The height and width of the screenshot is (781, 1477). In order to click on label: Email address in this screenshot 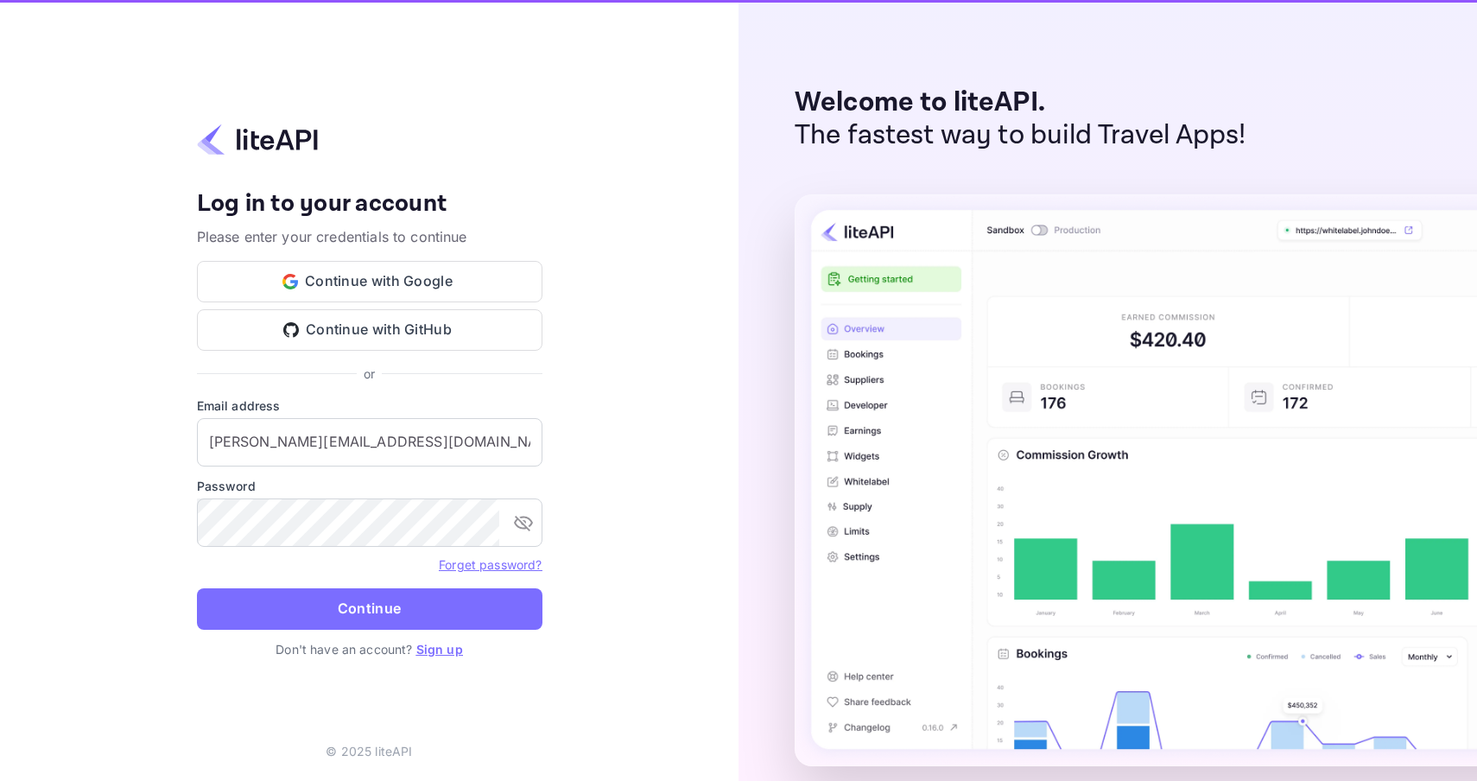, I will do `click(370, 405)`.